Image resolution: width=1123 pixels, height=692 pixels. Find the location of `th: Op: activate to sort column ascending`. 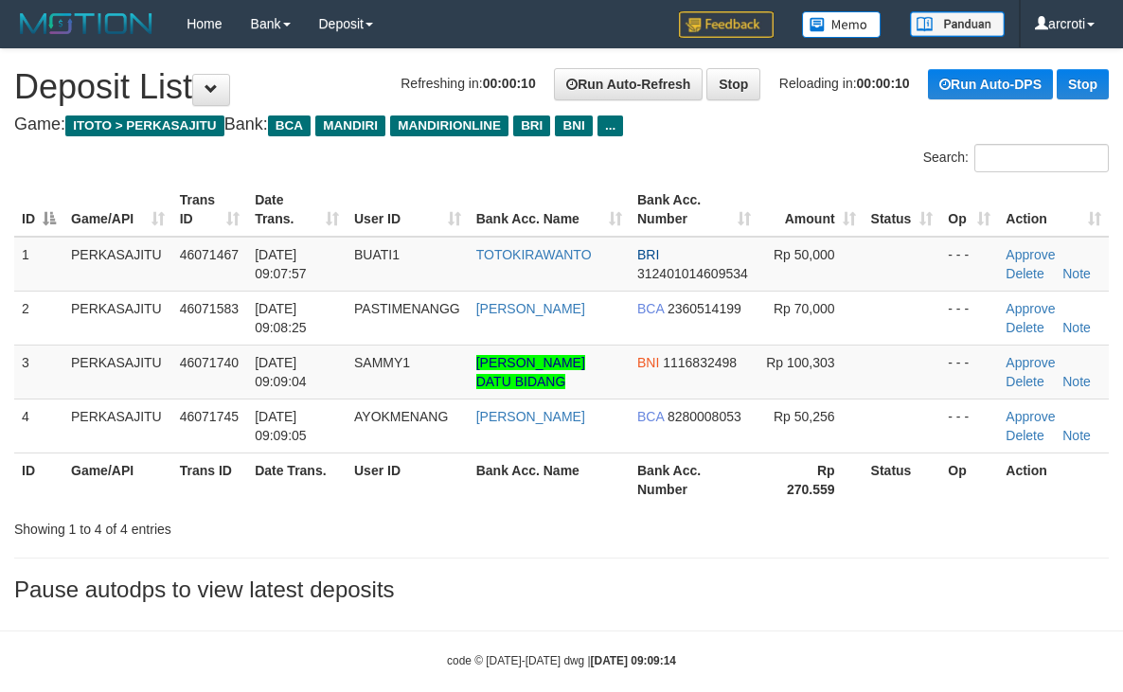

th: Op: activate to sort column ascending is located at coordinates (969, 209).